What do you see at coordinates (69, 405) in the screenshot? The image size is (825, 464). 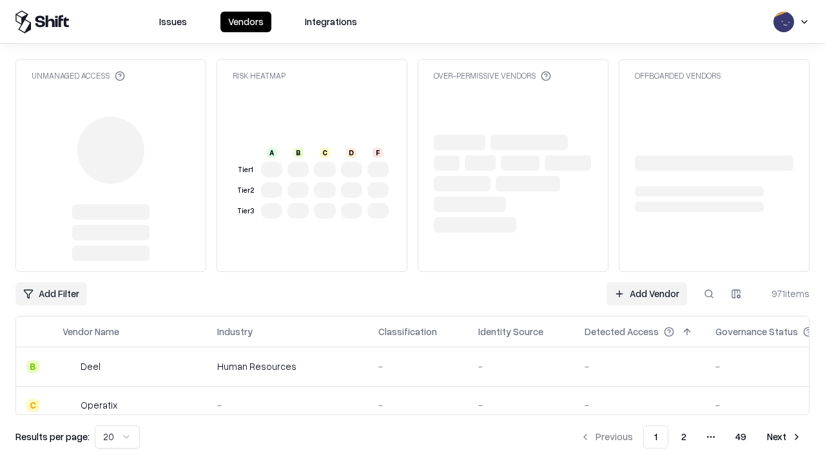 I see `img: Operatix` at bounding box center [69, 405].